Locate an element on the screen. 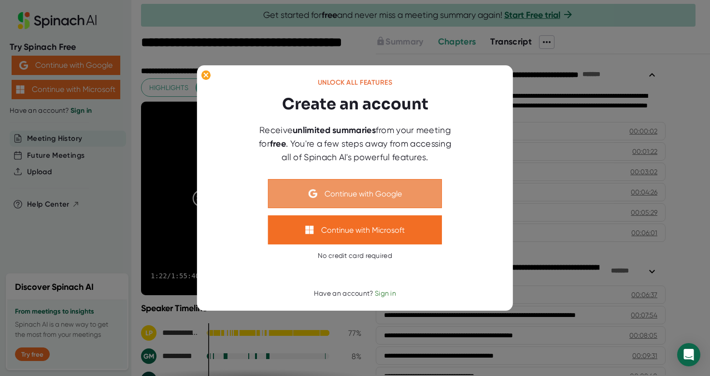  div: No credit card required is located at coordinates (355, 256).